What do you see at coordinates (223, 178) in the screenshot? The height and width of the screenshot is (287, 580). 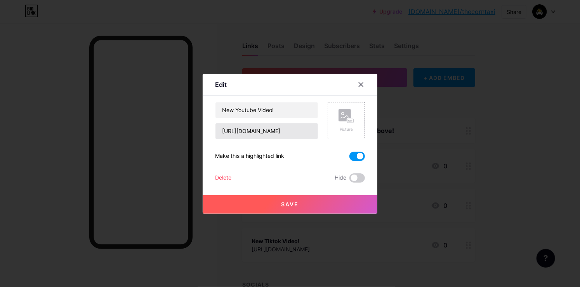 I see `div: Delete` at bounding box center [223, 178].